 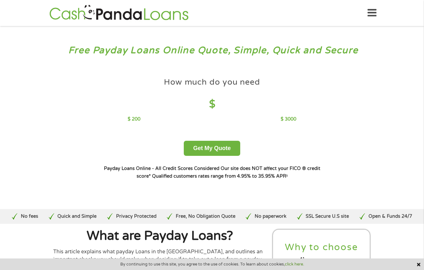 I want to click on strong: Qualified customers rates range from 4.95% to 35.95% APR¹, so click(x=220, y=176).